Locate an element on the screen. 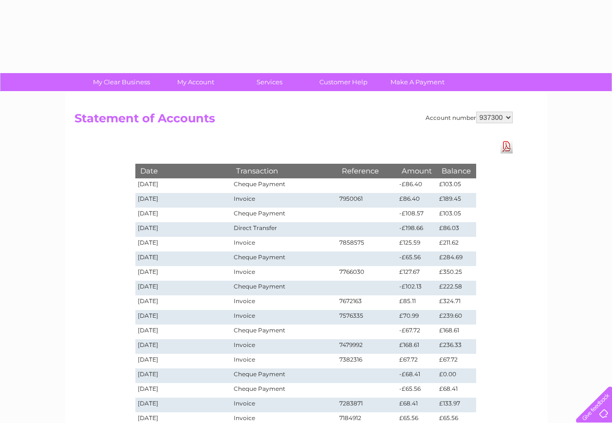  td: £222.58 is located at coordinates (456, 288).